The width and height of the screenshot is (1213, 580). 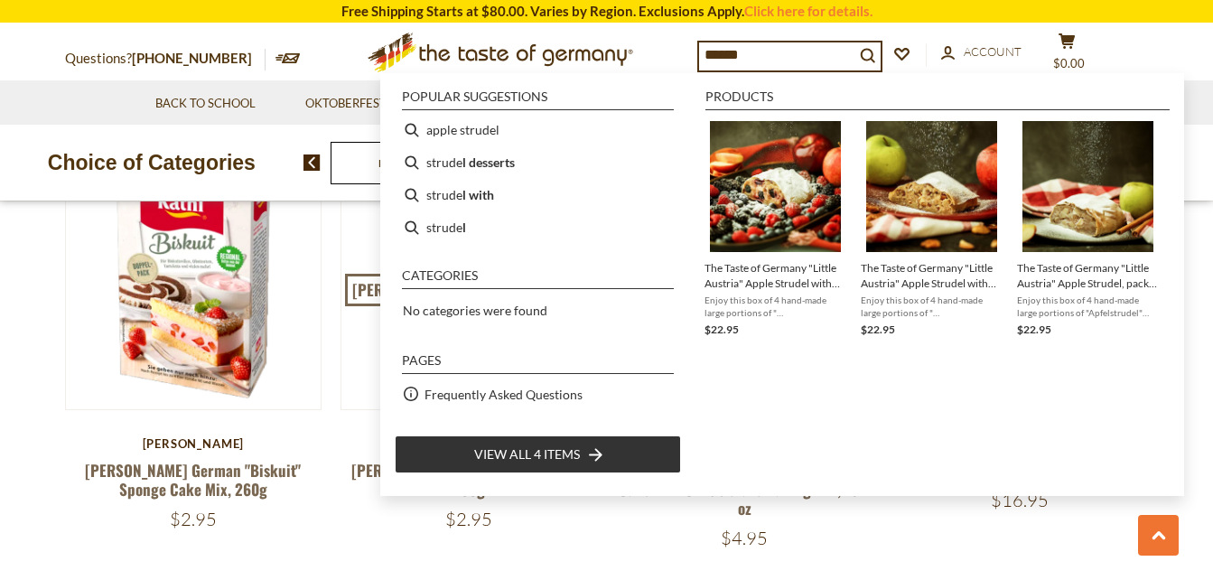 I want to click on span: The Taste of Germany "Little Austria" Apple Strudel, pack of 4, so click(x=1087, y=275).